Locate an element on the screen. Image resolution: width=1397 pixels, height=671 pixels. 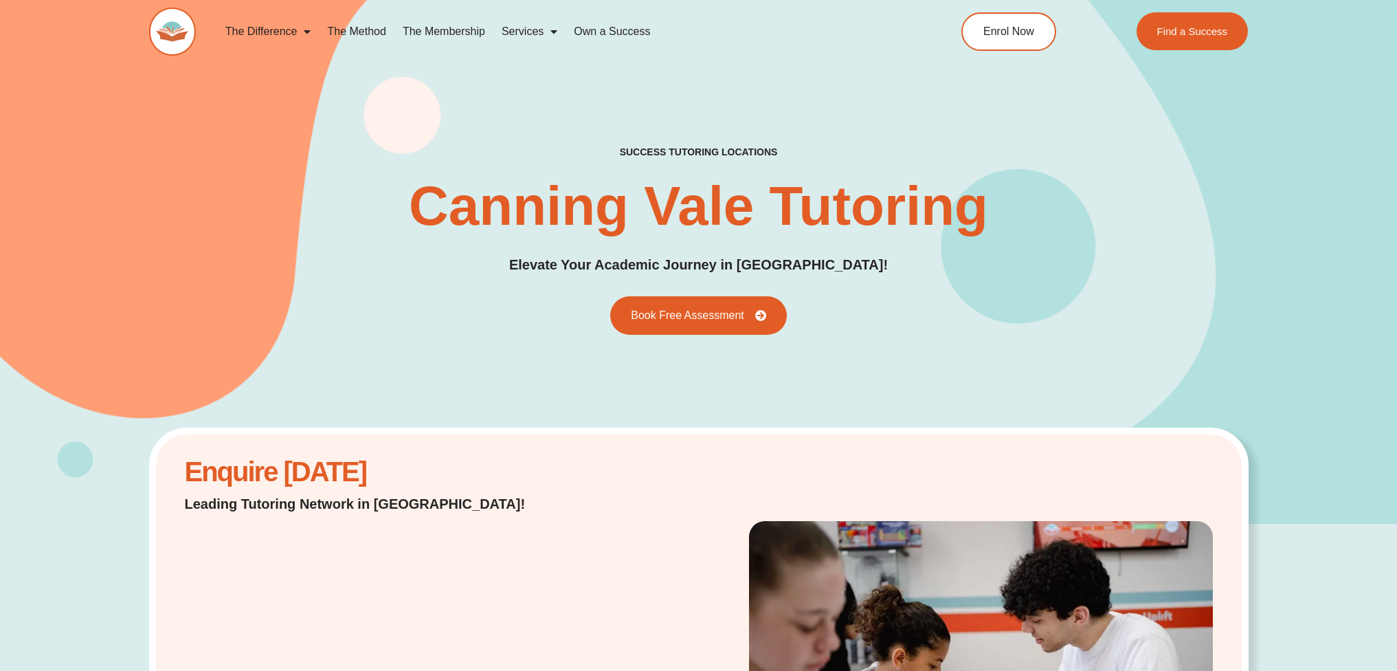
h1: Canning Vale Tutoring is located at coordinates (698, 206).